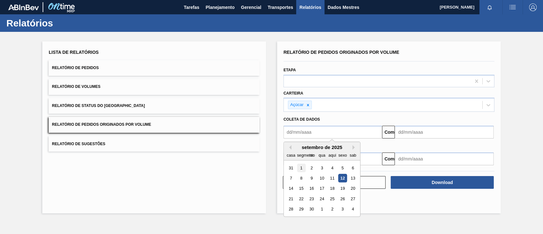  What do you see at coordinates (301, 199) in the screenshot?
I see `font: 22` at bounding box center [301, 199].